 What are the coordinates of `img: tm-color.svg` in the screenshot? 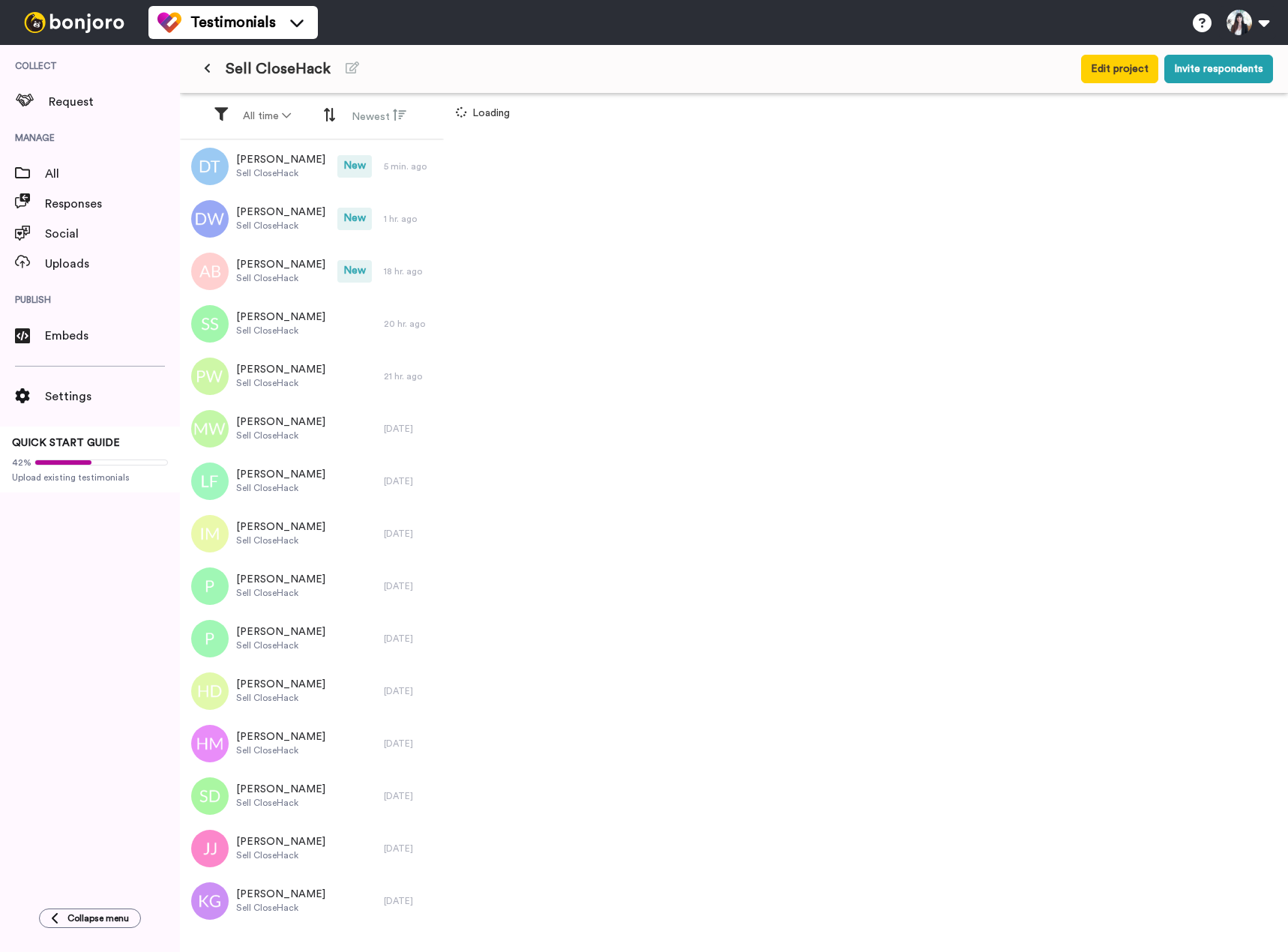 It's located at (170, 22).